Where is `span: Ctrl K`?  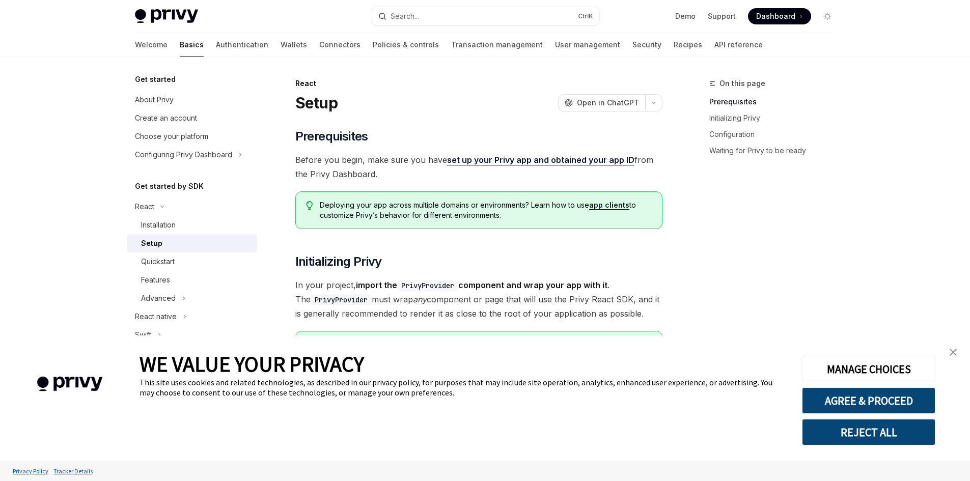 span: Ctrl K is located at coordinates (586, 16).